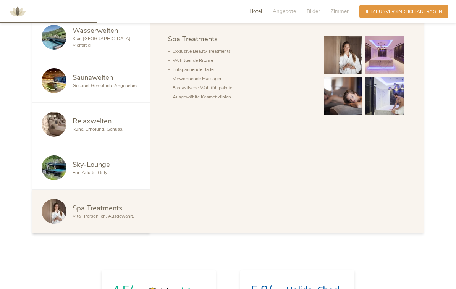 Image resolution: width=456 pixels, height=289 pixels. I want to click on span: For. Adults. Only., so click(90, 173).